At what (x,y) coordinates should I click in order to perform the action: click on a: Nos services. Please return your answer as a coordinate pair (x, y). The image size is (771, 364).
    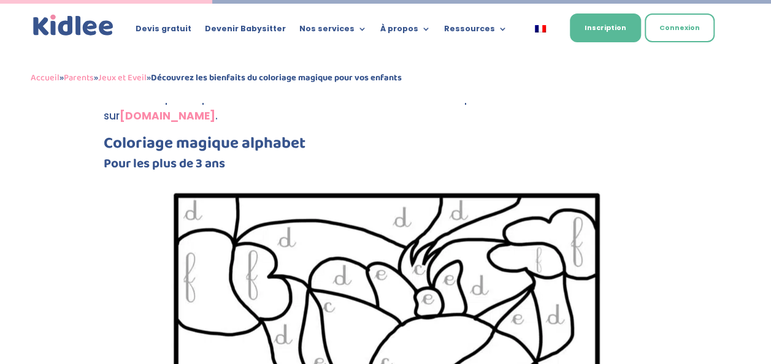
    Looking at the image, I should click on (333, 31).